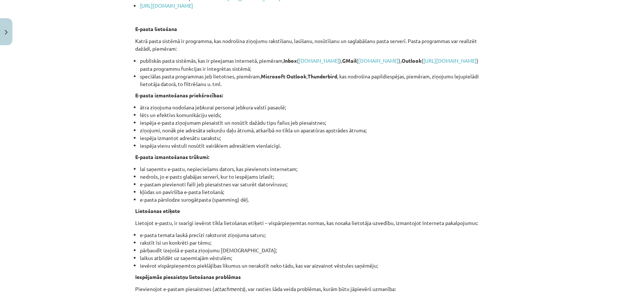 This screenshot has height=299, width=622. Describe the element at coordinates (229, 288) in the screenshot. I see `em: attachments` at that location.